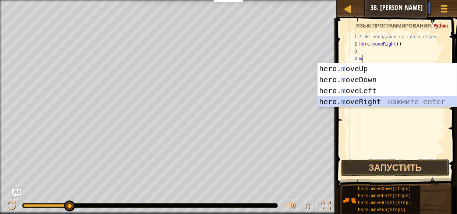  Describe the element at coordinates (382, 210) in the screenshot. I see `span: hero.moveUp(steps)` at that location.